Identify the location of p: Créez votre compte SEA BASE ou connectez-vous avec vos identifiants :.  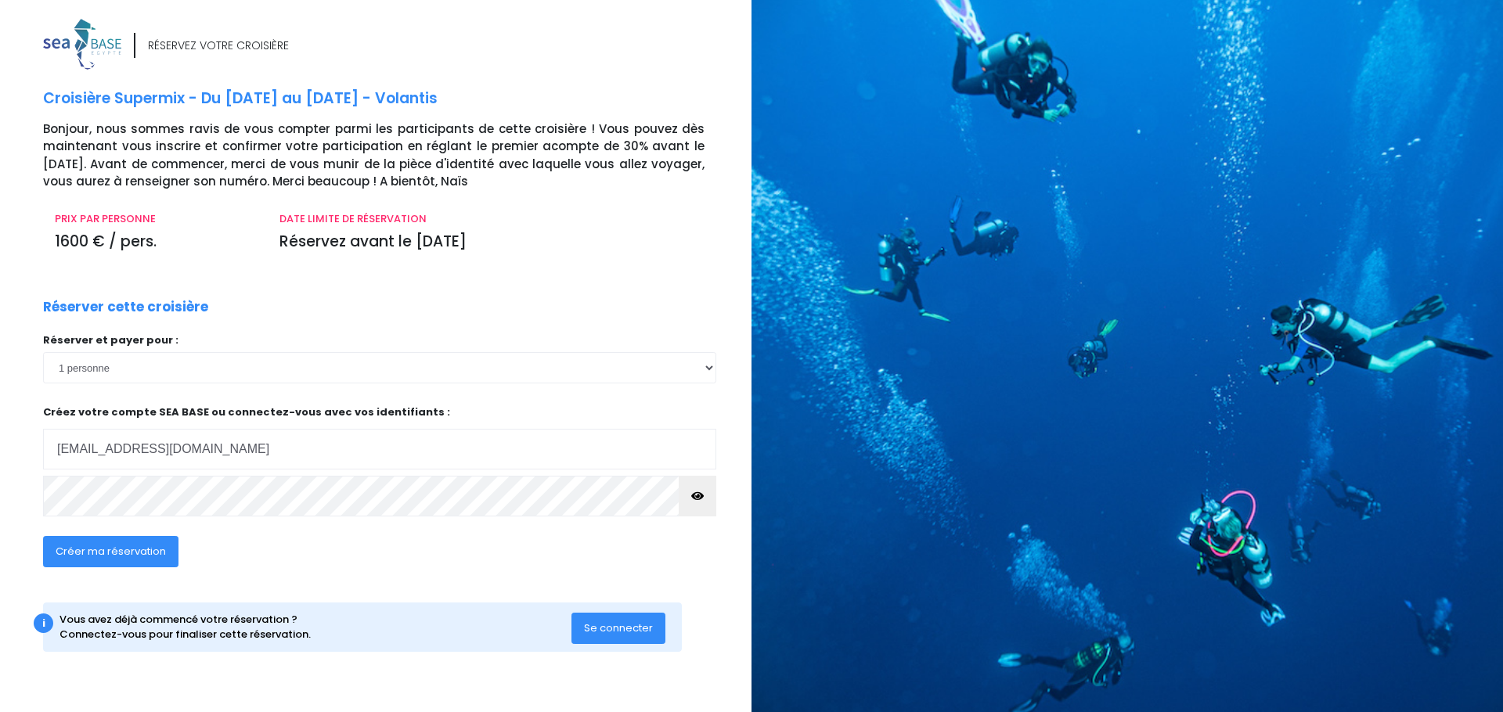
(380, 437).